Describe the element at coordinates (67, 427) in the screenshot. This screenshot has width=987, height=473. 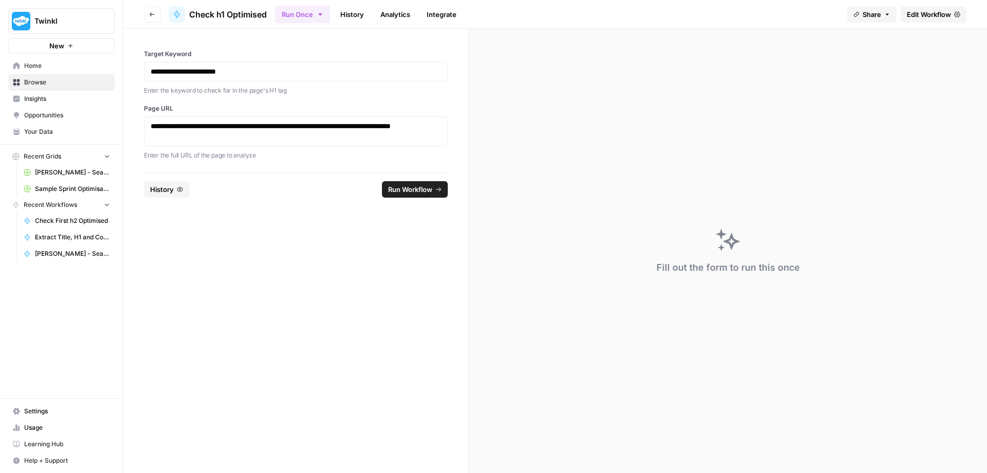
I see `span: Usage` at that location.